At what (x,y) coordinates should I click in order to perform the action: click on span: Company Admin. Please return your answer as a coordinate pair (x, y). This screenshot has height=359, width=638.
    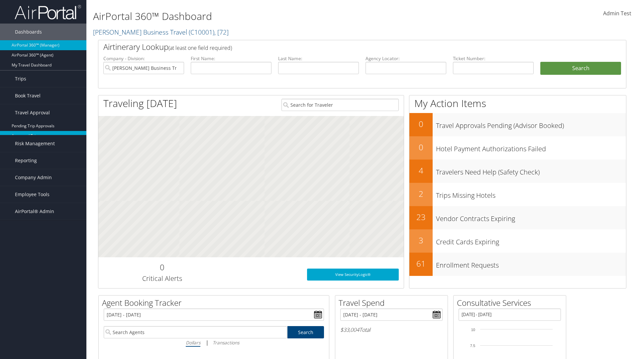
    Looking at the image, I should click on (33, 177).